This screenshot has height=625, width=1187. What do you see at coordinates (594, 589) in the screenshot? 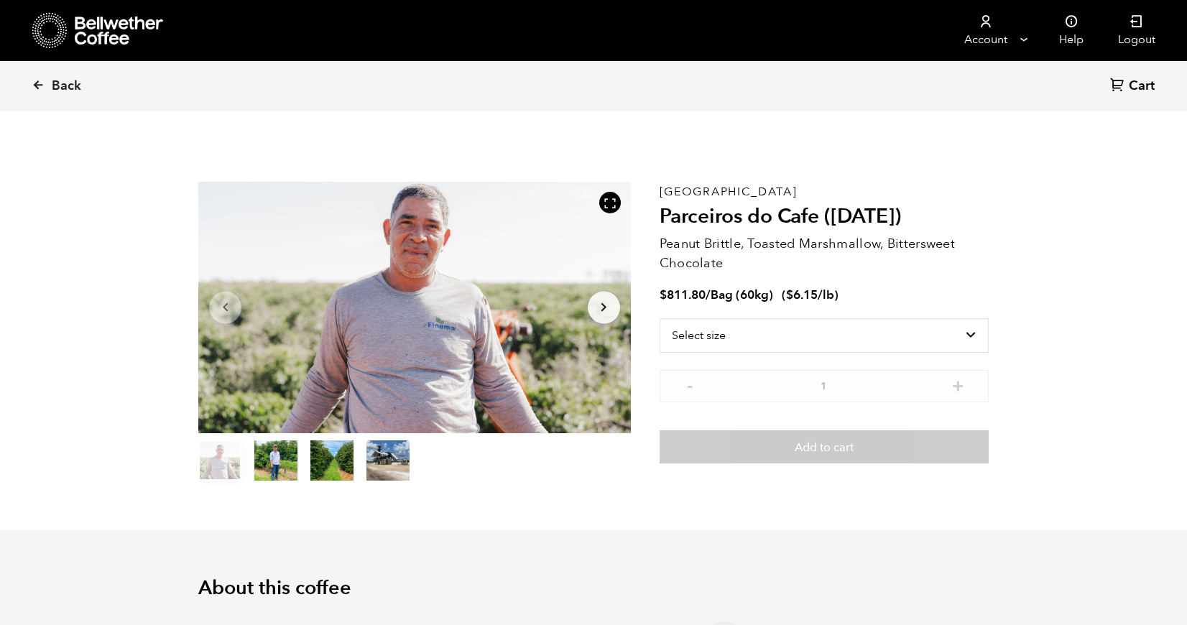
I see `h2: About this coffee` at bounding box center [594, 589].